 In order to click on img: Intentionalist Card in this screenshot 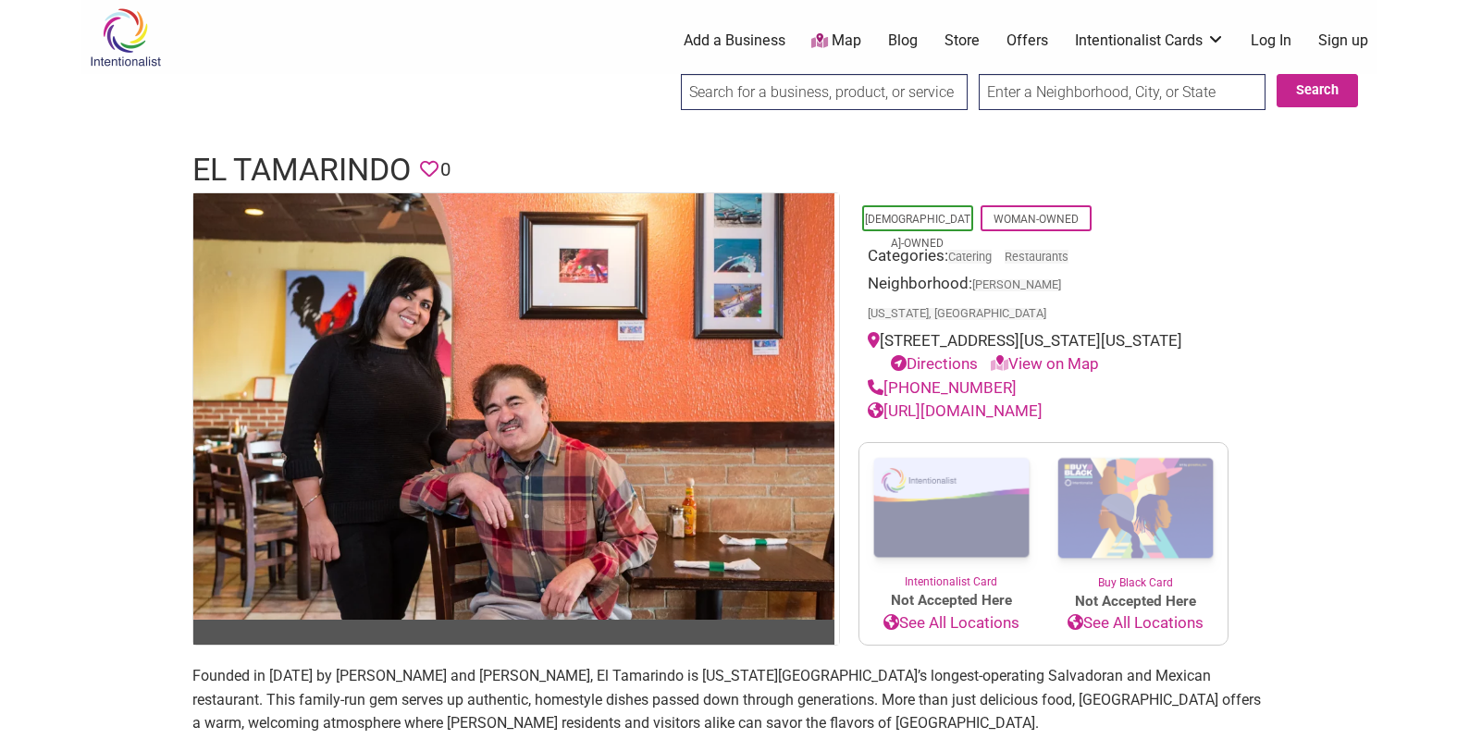, I will do `click(951, 508)`.